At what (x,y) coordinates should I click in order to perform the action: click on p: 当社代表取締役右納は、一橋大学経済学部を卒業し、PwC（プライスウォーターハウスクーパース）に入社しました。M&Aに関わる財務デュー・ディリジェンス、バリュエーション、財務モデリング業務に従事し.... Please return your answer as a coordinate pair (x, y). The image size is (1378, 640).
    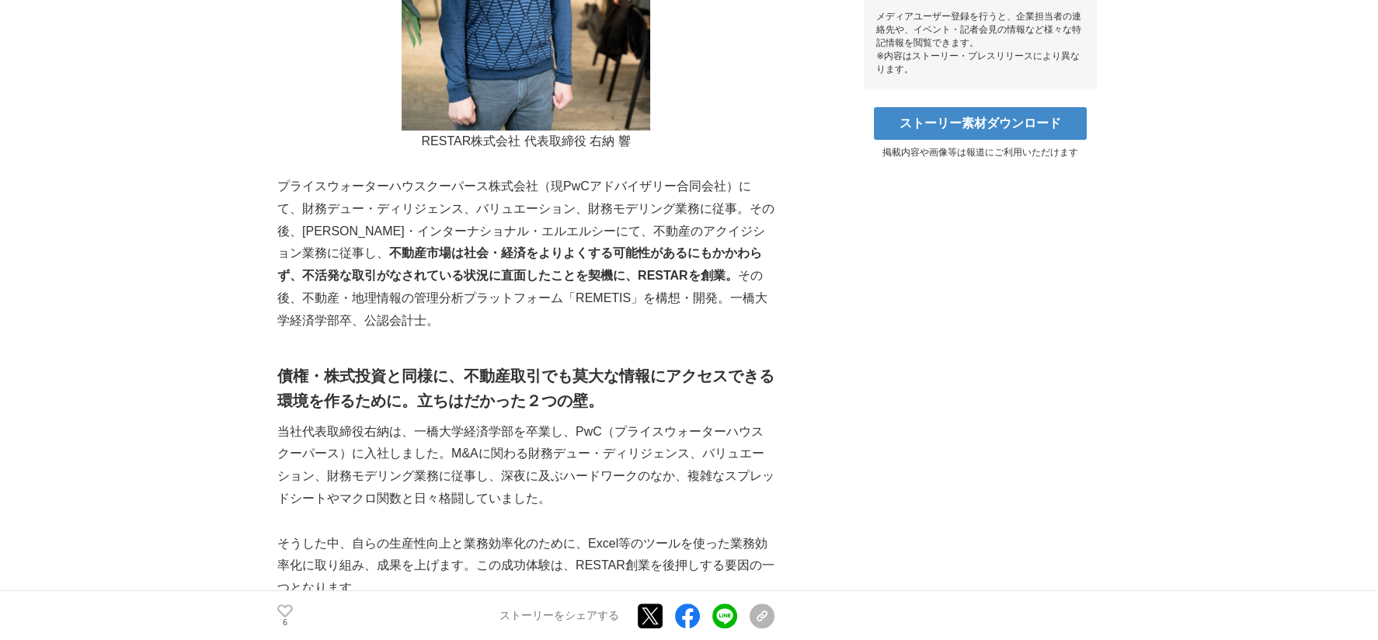
    Looking at the image, I should click on (526, 465).